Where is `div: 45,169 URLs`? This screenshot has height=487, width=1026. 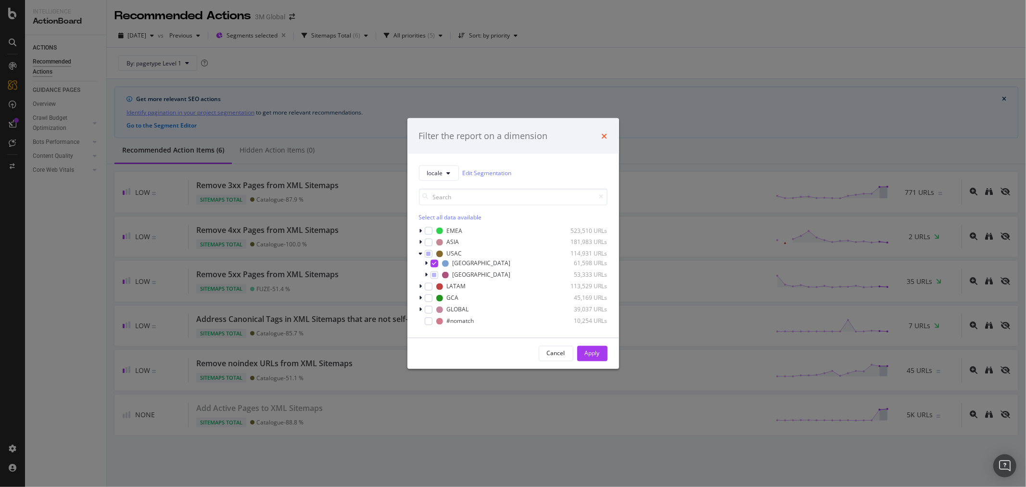
div: 45,169 URLs is located at coordinates (584, 298).